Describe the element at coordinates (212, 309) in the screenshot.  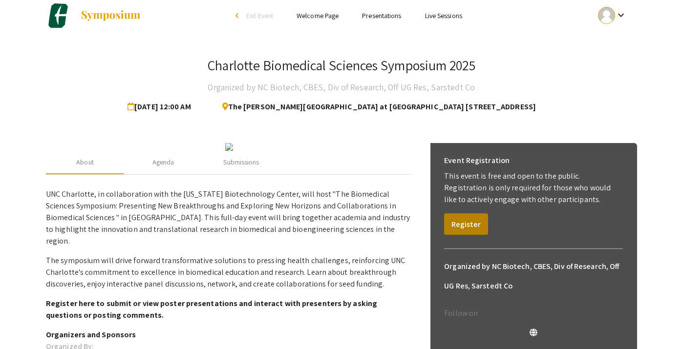
I see `strong: Register here to submit or view poster presentations and interact with presenters by asking quest...` at that location.